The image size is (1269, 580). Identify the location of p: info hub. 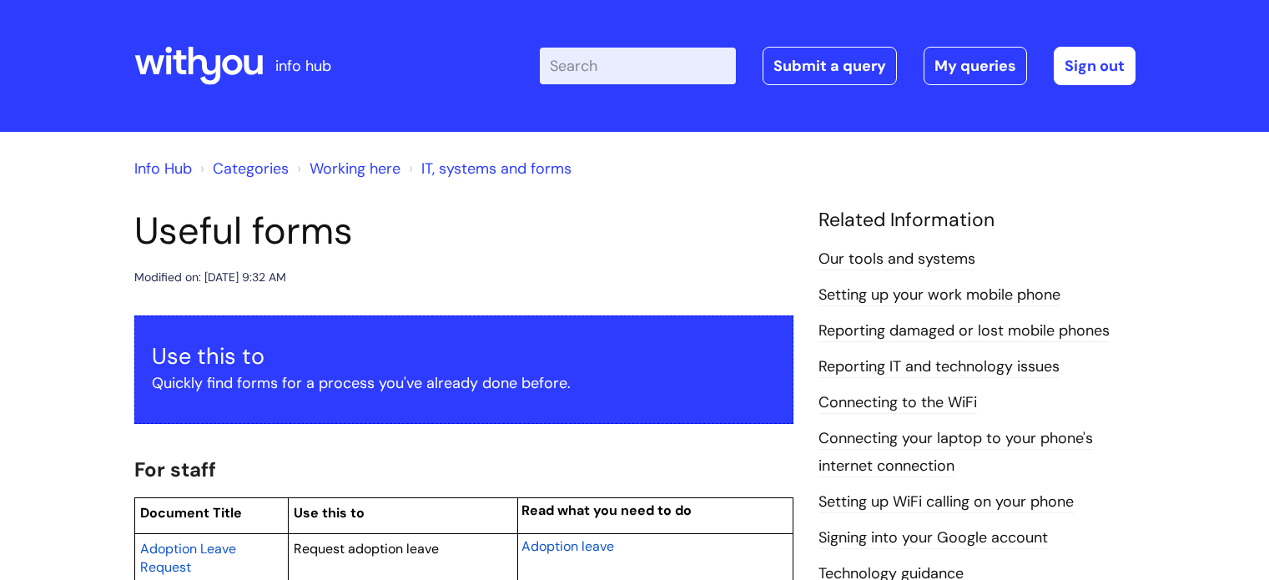
(303, 66).